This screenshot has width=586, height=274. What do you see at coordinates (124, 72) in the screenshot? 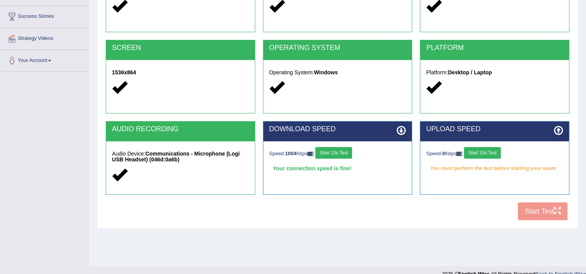
I see `strong: 1536x864` at bounding box center [124, 72].